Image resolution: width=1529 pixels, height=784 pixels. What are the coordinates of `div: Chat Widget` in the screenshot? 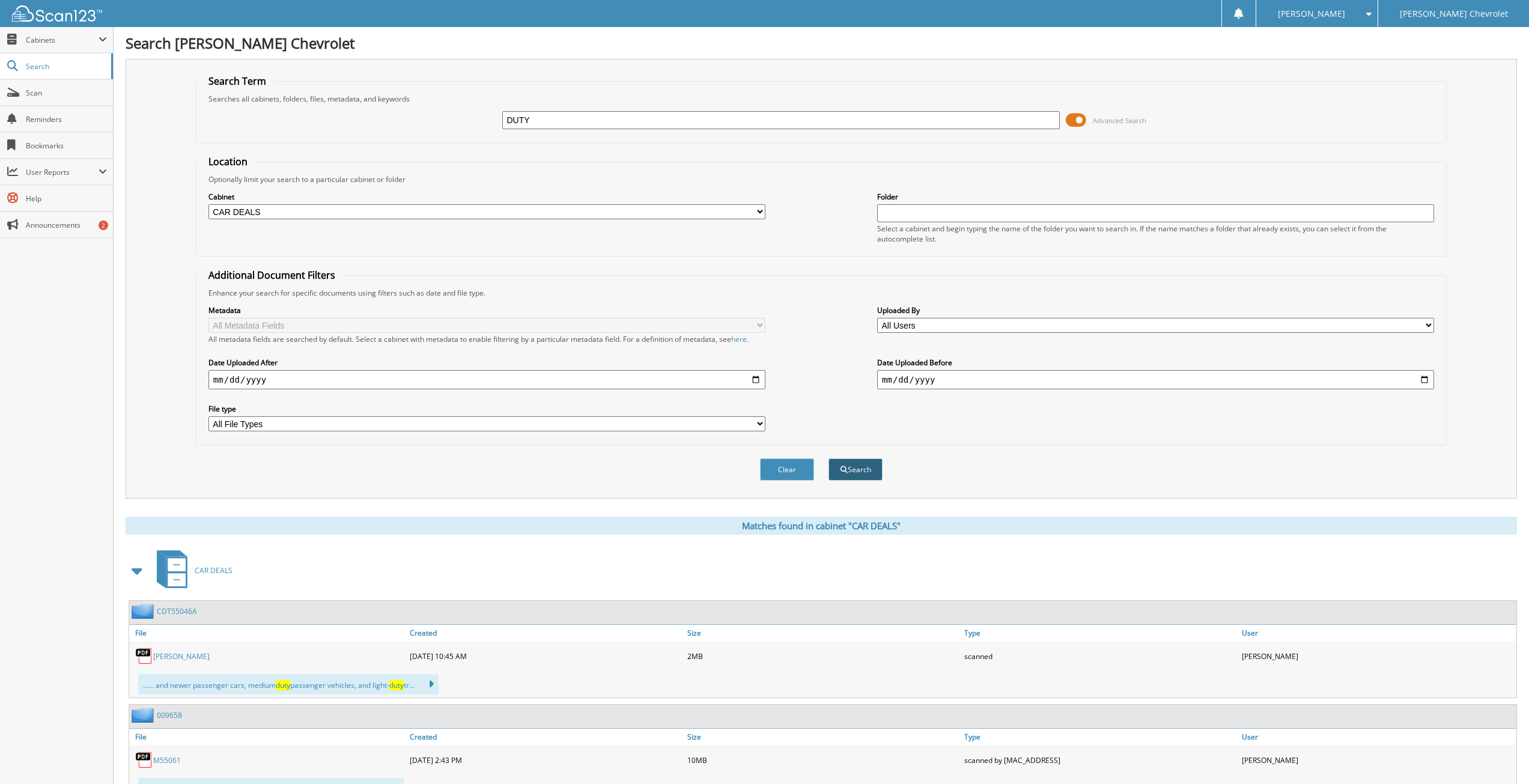 It's located at (1499, 755).